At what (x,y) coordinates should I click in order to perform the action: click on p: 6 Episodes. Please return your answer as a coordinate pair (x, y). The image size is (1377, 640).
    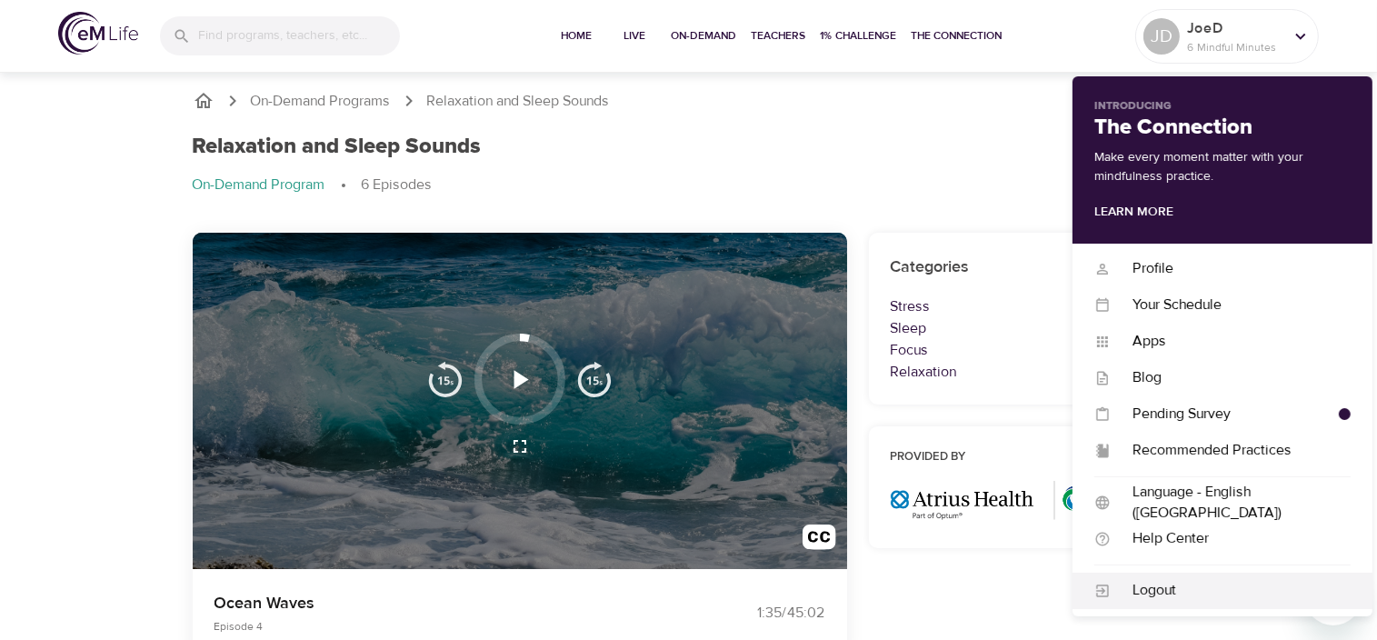
    Looking at the image, I should click on (397, 185).